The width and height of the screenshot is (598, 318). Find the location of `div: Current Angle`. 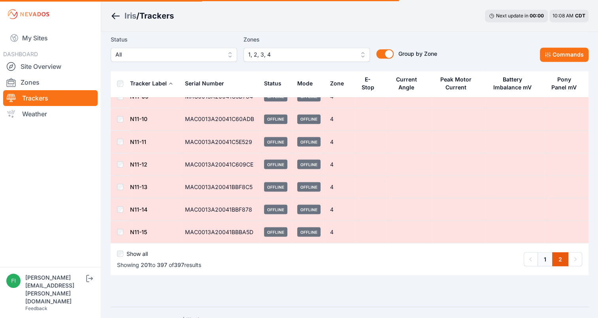

div: Current Angle is located at coordinates (407, 83).